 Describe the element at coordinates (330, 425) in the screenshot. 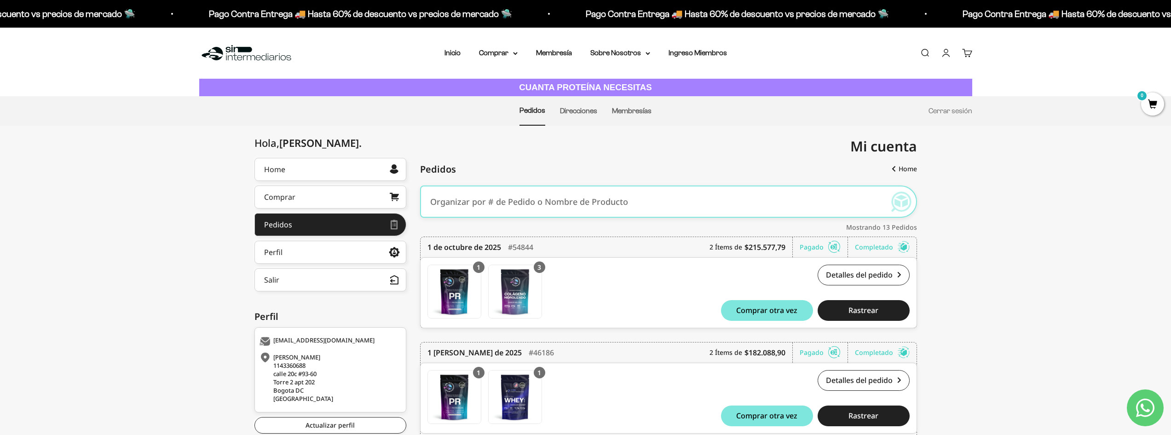

I see `a: Actualizar perfil` at that location.